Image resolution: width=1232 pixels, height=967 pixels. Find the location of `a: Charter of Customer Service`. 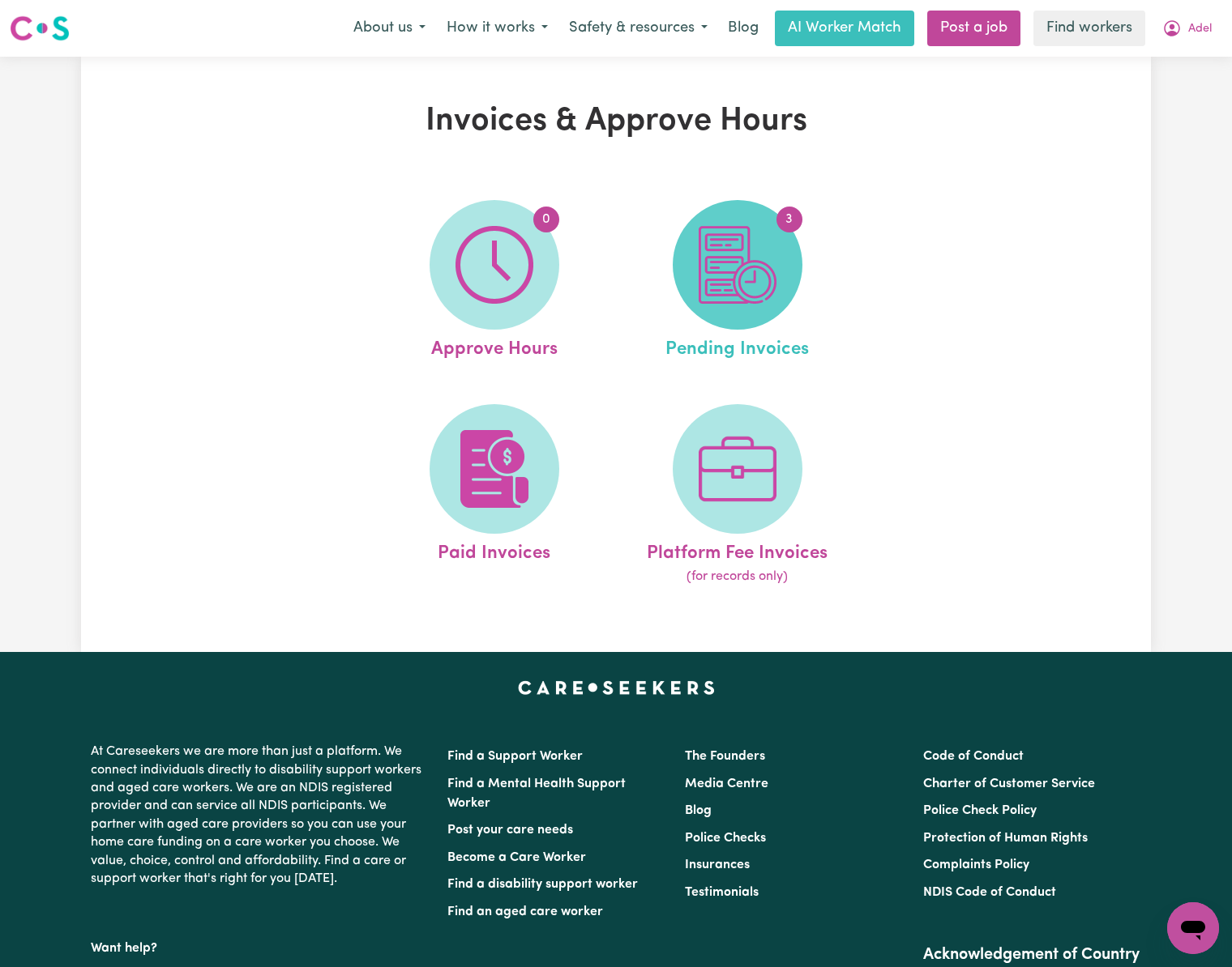

a: Charter of Customer Service is located at coordinates (1009, 784).